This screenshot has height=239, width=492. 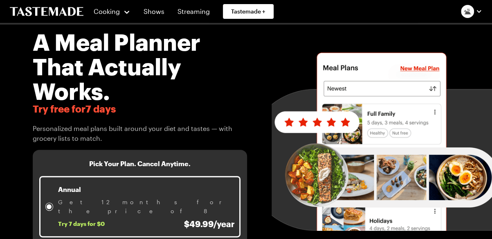 I want to click on span: Tastemade +, so click(x=248, y=11).